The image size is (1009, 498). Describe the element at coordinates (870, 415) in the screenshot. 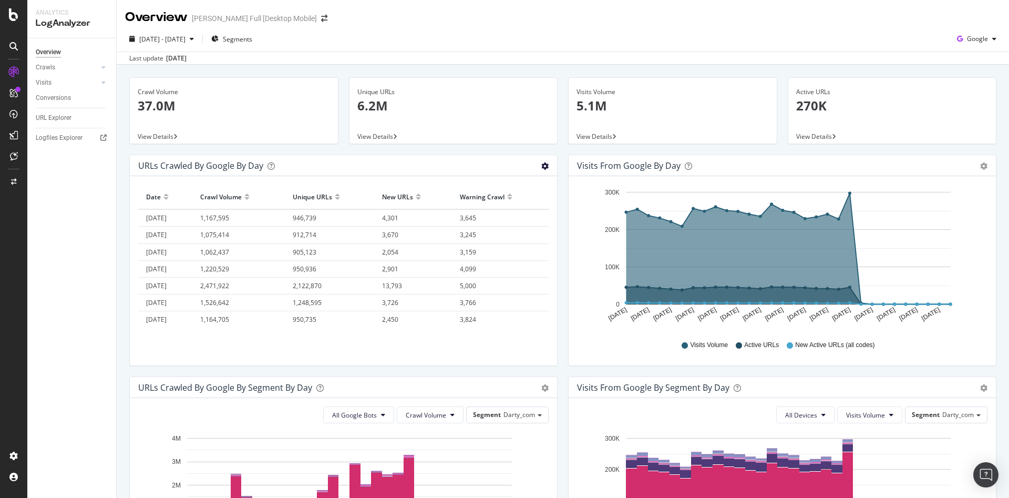

I see `button: Visits Volume` at that location.